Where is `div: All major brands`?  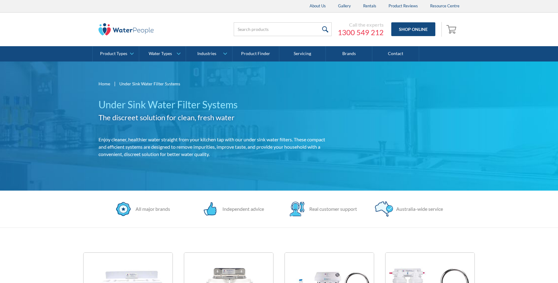
div: All major brands is located at coordinates (151, 209).